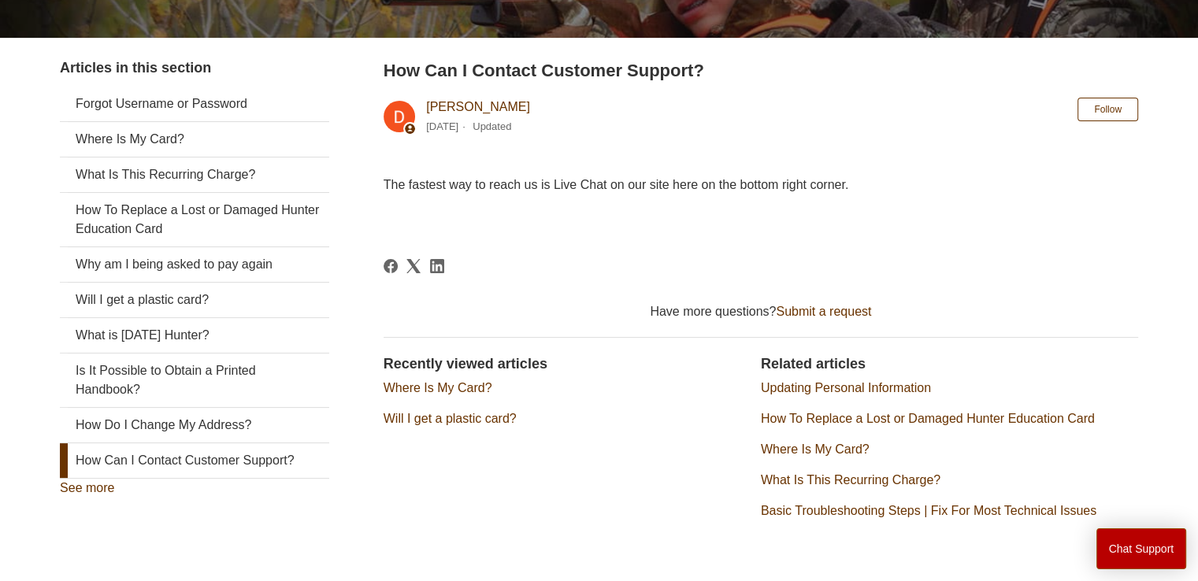 The image size is (1198, 581). Describe the element at coordinates (413, 266) in the screenshot. I see `svg: Share this page on X Corp` at that location.